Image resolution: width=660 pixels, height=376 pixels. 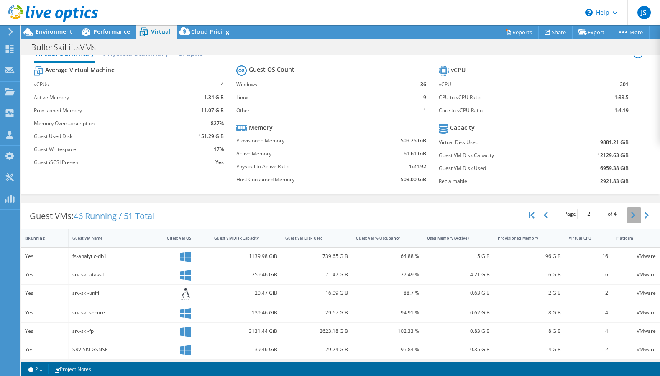 What do you see at coordinates (272, 69) in the screenshot?
I see `b: Guest OS Count` at bounding box center [272, 69].